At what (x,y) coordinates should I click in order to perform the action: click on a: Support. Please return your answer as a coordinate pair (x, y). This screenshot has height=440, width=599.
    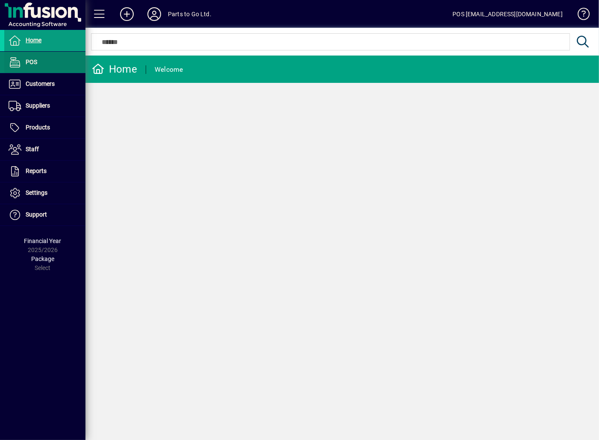
    Looking at the image, I should click on (45, 215).